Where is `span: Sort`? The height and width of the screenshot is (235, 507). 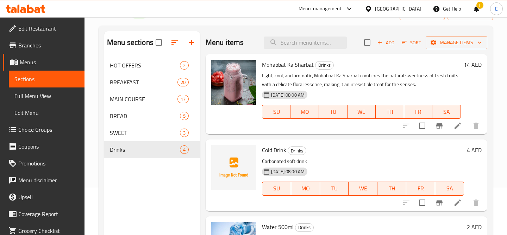 span: Sort is located at coordinates (411, 43).